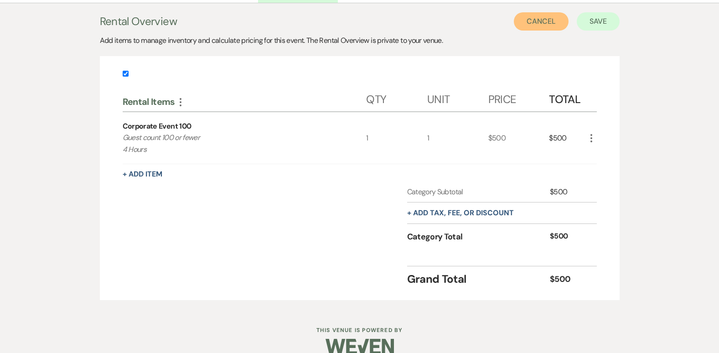  What do you see at coordinates (479, 279) in the screenshot?
I see `div: Grand Total` at bounding box center [479, 279].